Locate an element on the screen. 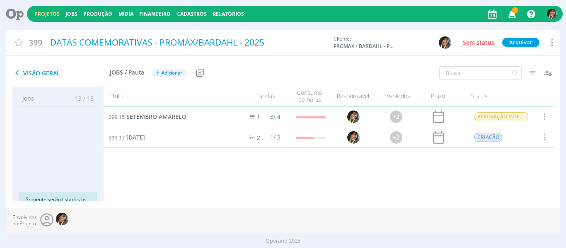 The width and height of the screenshot is (566, 248). button: Cadastros is located at coordinates (192, 14).